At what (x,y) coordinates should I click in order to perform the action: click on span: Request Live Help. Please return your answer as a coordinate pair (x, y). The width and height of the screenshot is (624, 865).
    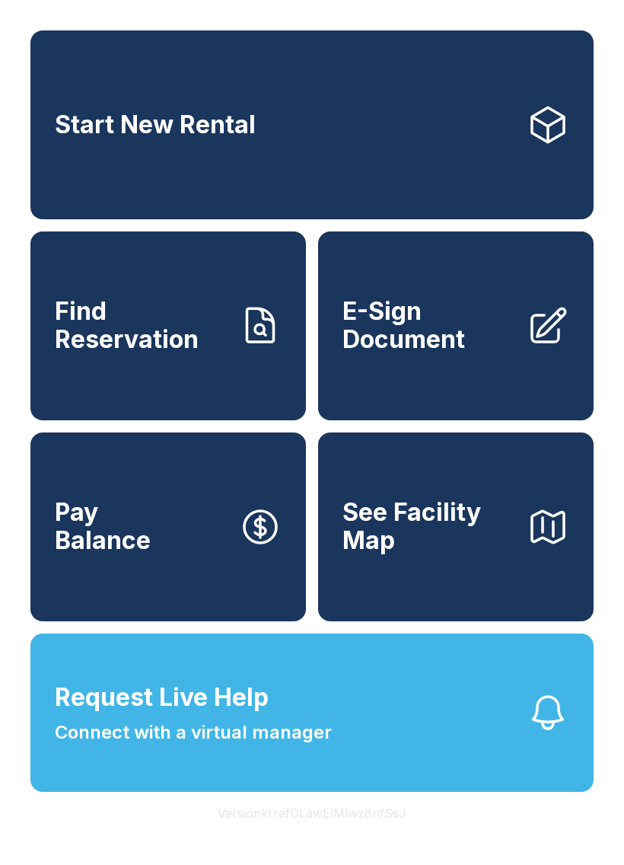
    Looking at the image, I should click on (161, 698).